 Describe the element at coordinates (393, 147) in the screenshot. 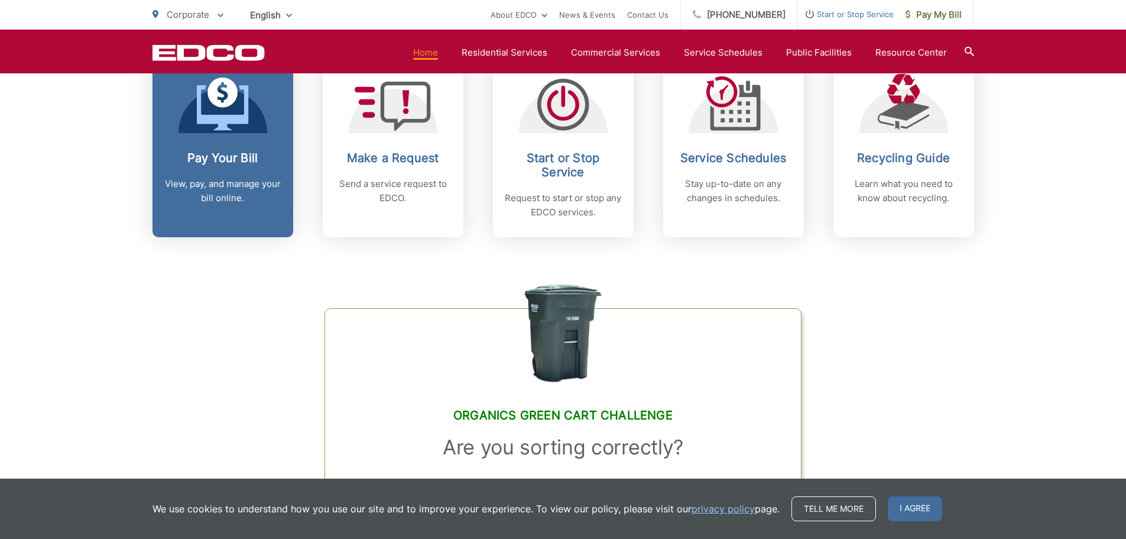

I see `a: Make a Request Send a service request to EDCO.` at that location.